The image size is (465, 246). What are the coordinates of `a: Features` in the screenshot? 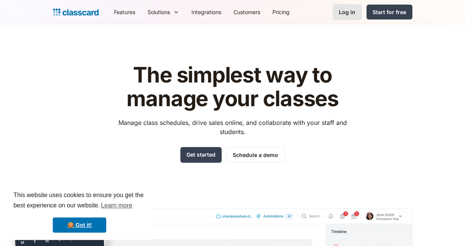 It's located at (125, 12).